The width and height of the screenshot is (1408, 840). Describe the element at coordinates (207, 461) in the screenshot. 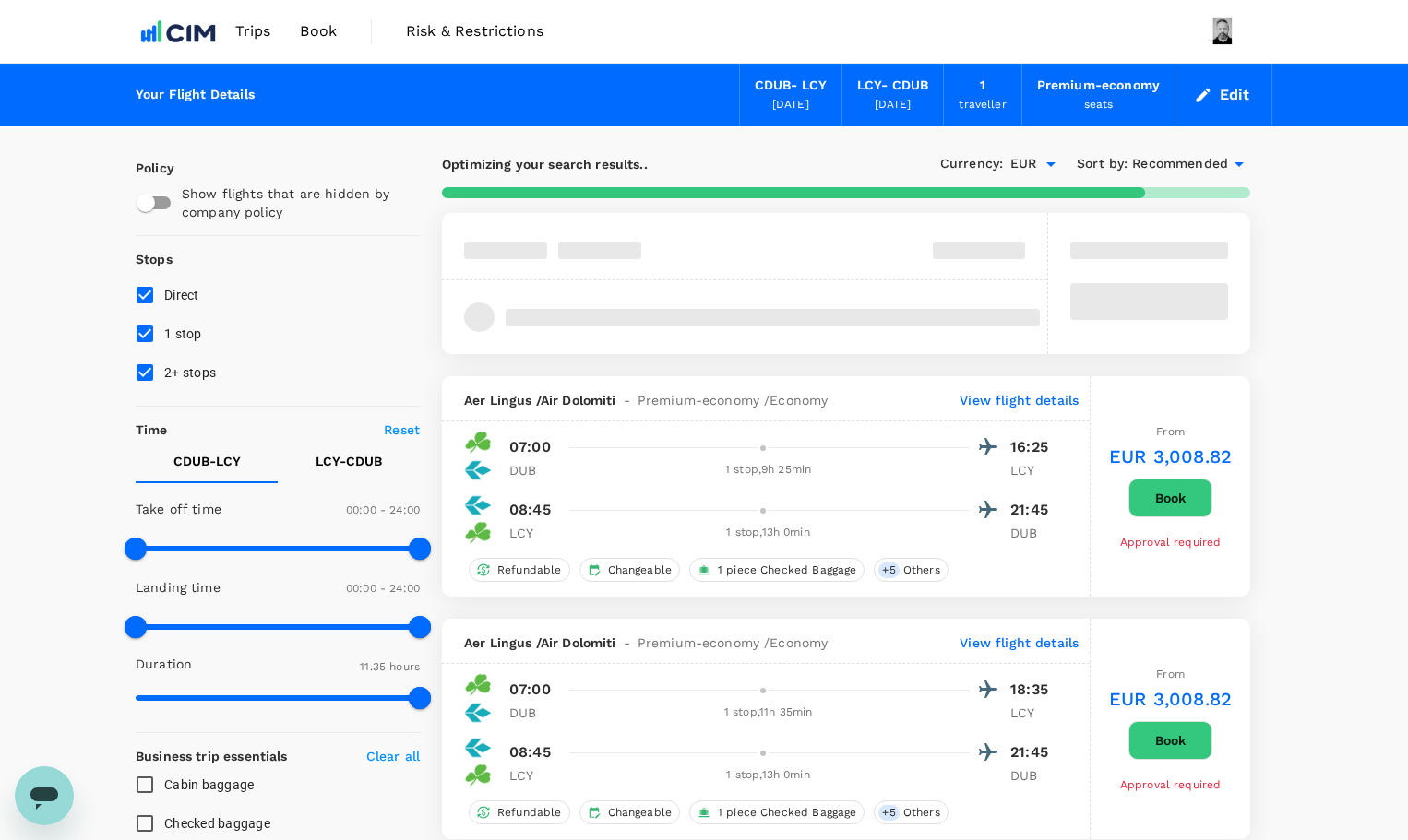

I see `p: CDUB - LCY` at that location.